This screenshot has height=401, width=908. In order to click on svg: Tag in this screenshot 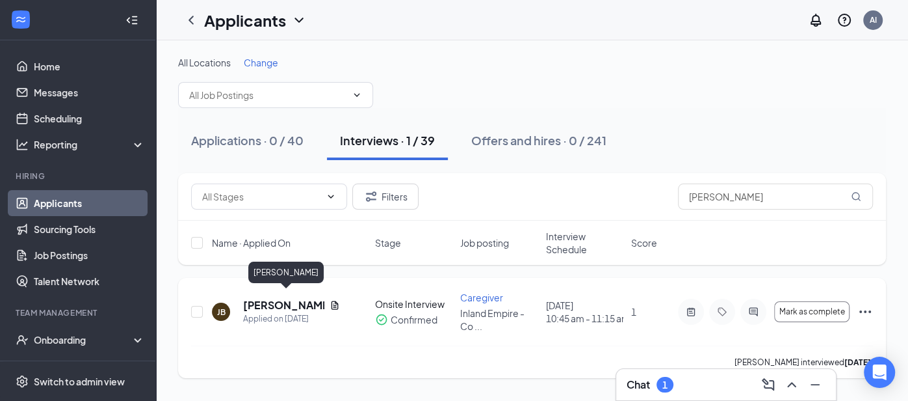, I will do `click(722, 311)`.